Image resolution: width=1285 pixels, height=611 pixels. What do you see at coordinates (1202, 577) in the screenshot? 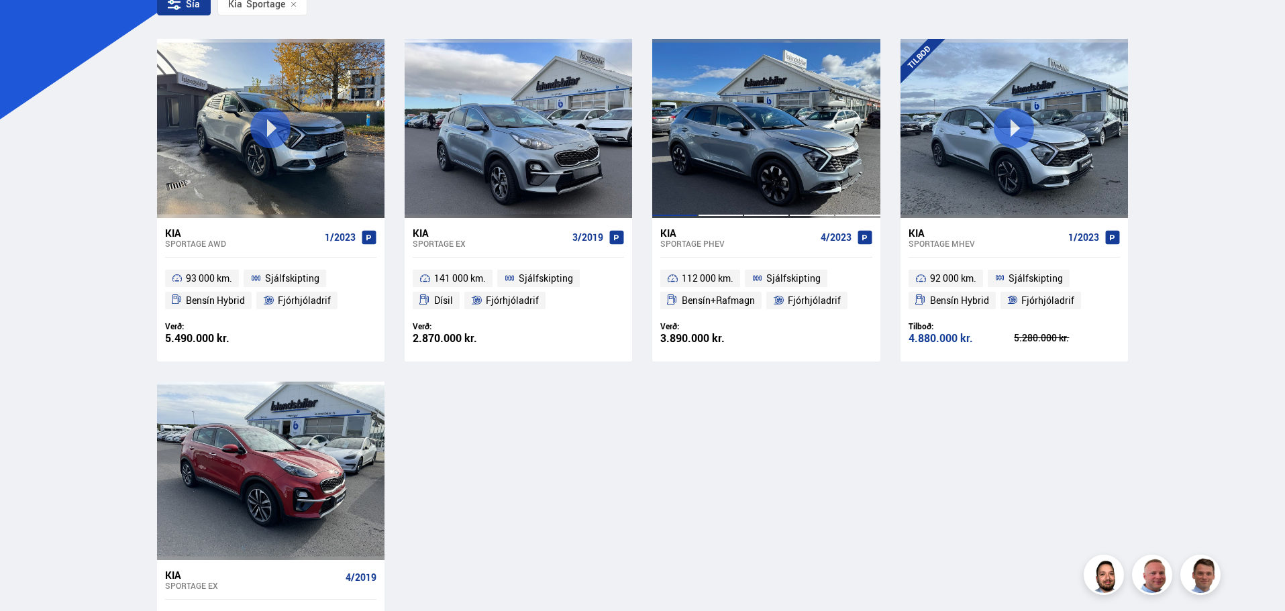
I see `img: FbJEzSuNWCJXmdc-.webp` at bounding box center [1202, 577].